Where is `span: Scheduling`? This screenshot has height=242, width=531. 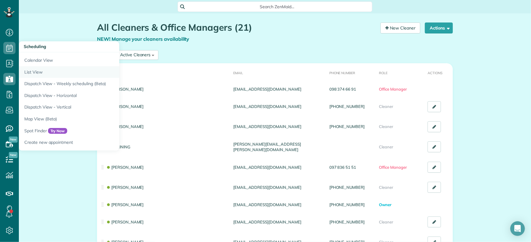 span: Scheduling is located at coordinates (35, 47).